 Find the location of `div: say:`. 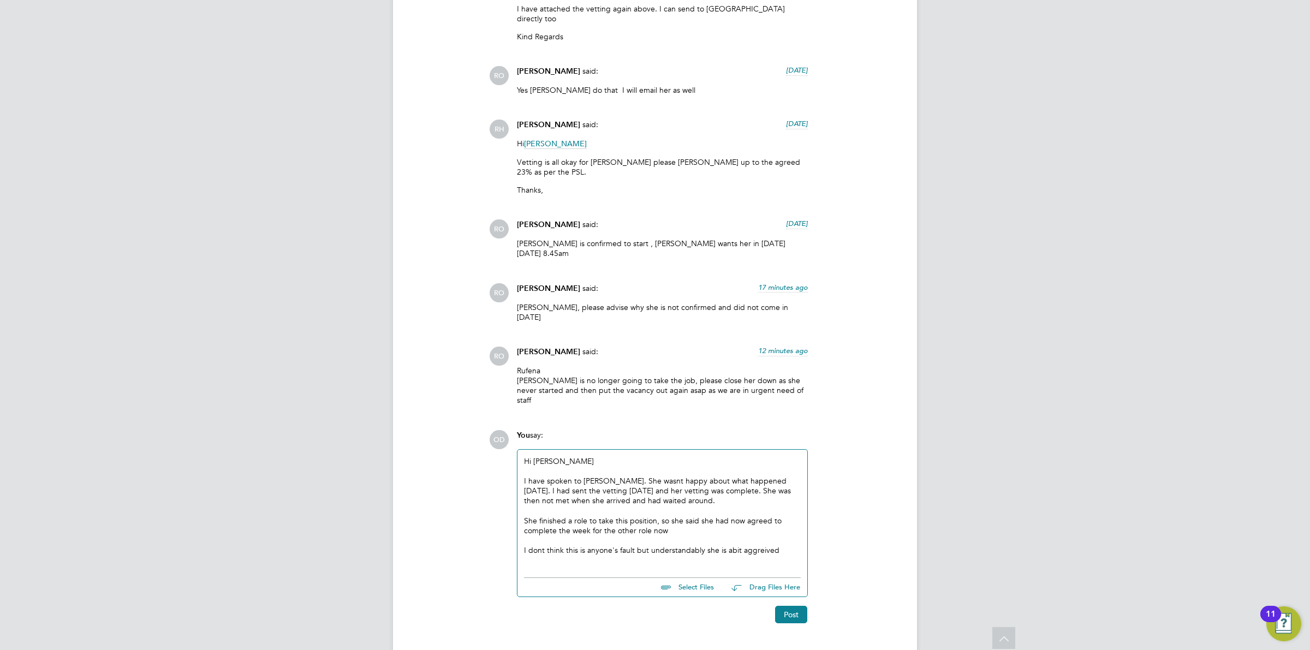

div: say: is located at coordinates (662, 439).